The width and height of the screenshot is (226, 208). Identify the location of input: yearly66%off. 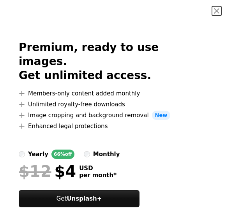
(22, 154).